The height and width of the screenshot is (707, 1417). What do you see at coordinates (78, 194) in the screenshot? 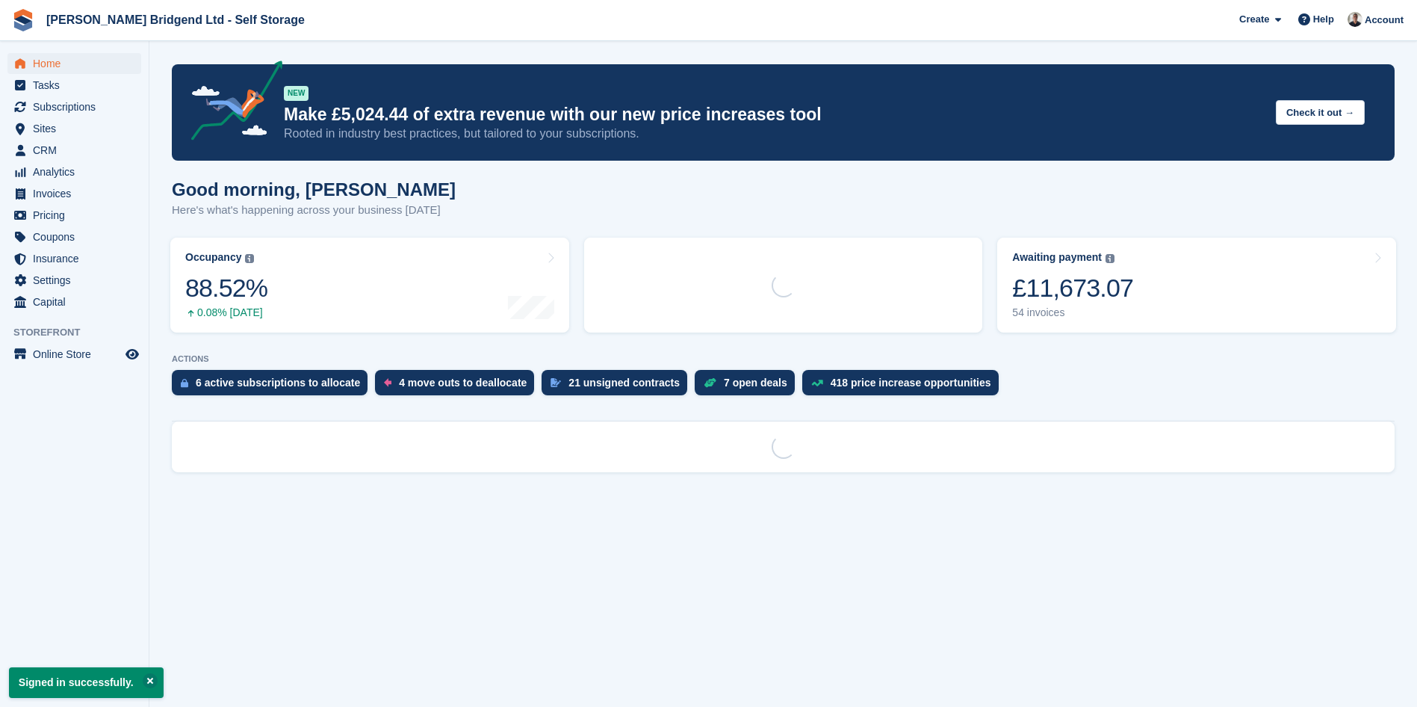
I see `span: Invoices` at bounding box center [78, 194].